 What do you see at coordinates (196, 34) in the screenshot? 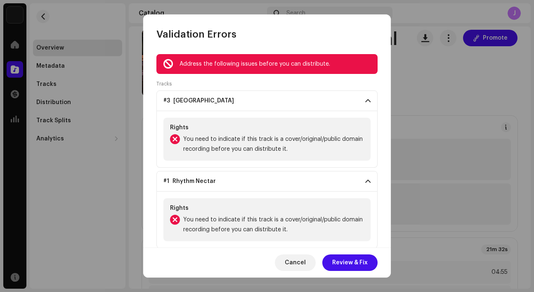
I see `span: Validation Errors` at bounding box center [196, 34].